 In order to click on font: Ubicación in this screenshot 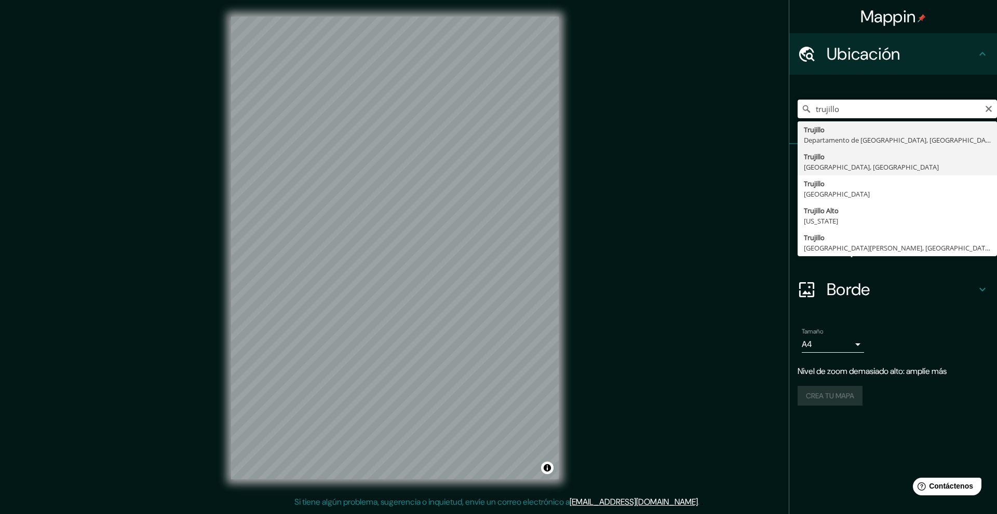, I will do `click(863, 54)`.